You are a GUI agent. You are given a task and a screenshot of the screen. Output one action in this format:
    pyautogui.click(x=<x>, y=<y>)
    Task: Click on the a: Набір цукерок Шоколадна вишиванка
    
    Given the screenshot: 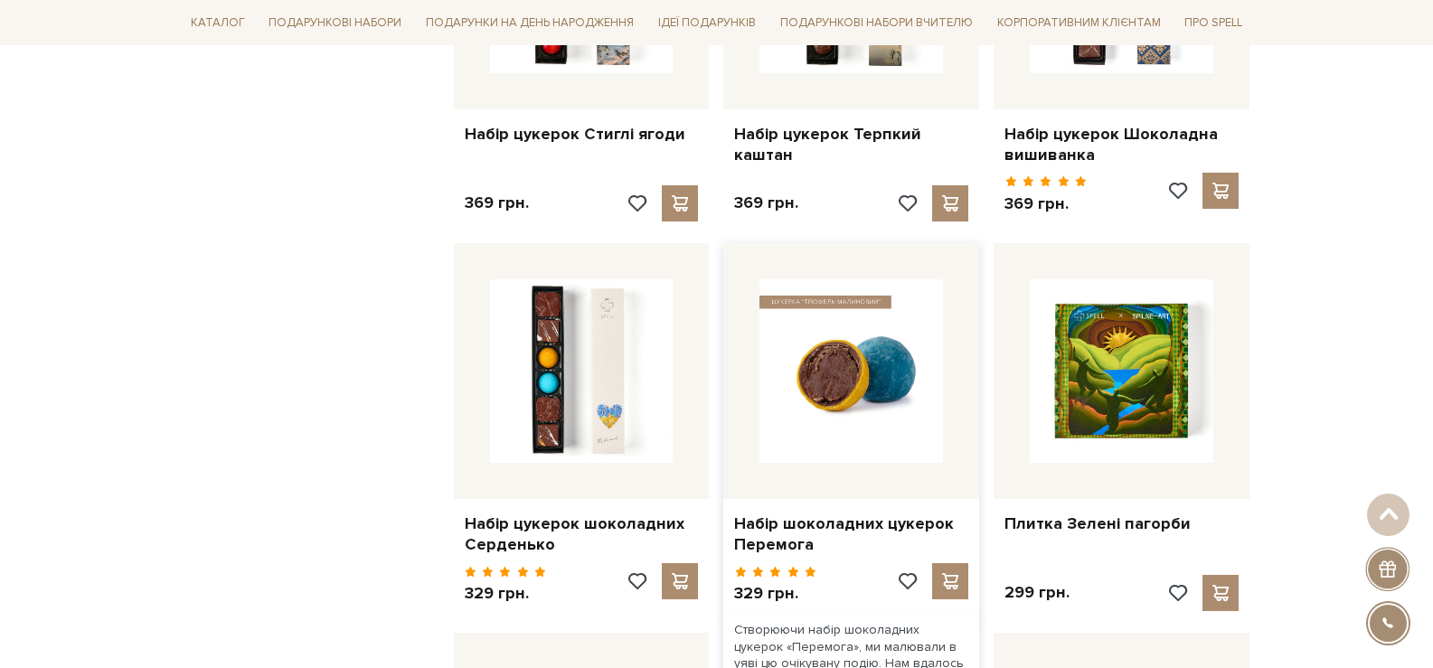 What is the action you would take?
    pyautogui.click(x=1121, y=145)
    